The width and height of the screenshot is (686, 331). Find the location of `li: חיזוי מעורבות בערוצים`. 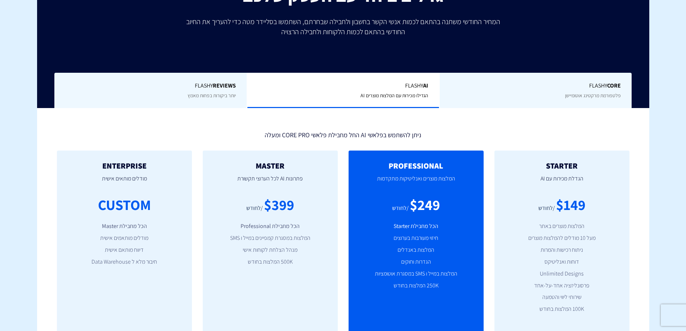

li: חיזוי מעורבות בערוצים is located at coordinates (416, 238).